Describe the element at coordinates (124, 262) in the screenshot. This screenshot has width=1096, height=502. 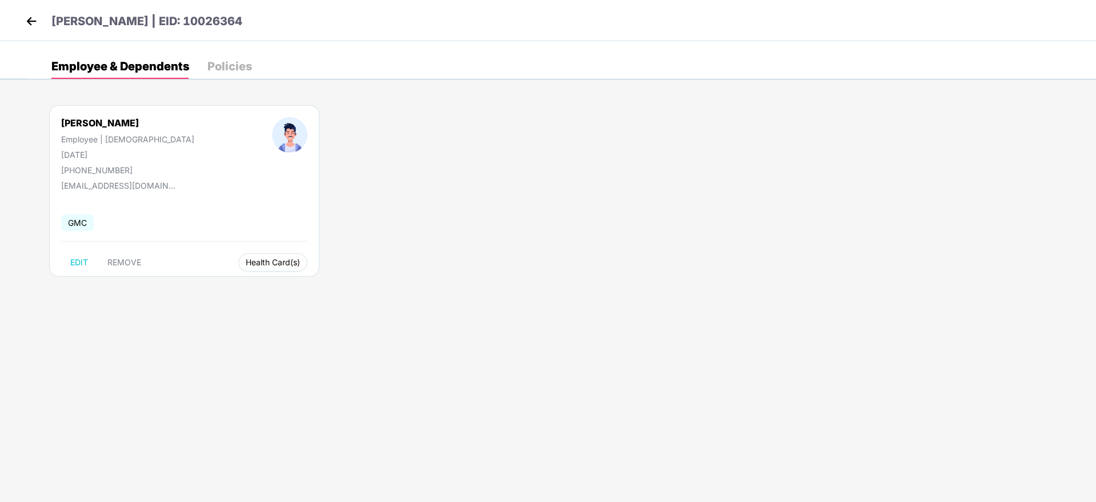
I see `button: REMOVE` at that location.